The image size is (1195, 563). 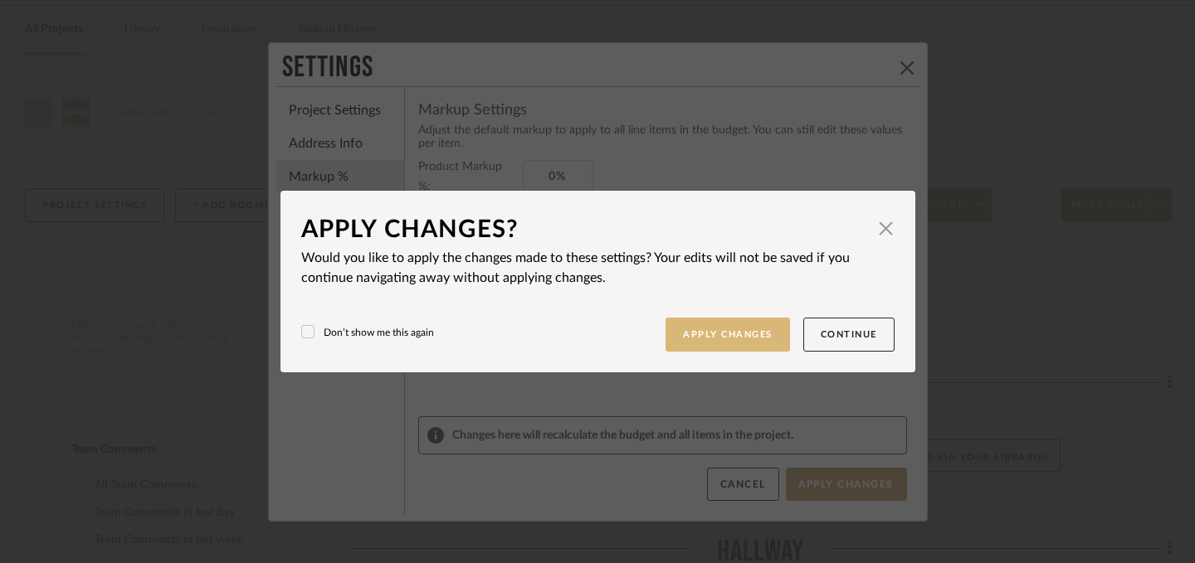 What do you see at coordinates (886, 228) in the screenshot?
I see `button: Close` at bounding box center [886, 228].